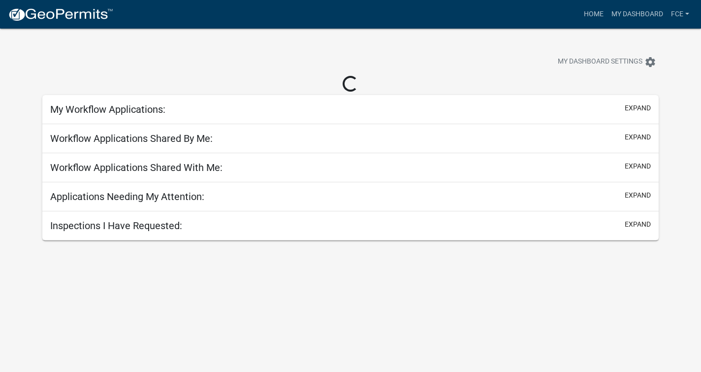  What do you see at coordinates (594, 14) in the screenshot?
I see `a: Home` at bounding box center [594, 14].